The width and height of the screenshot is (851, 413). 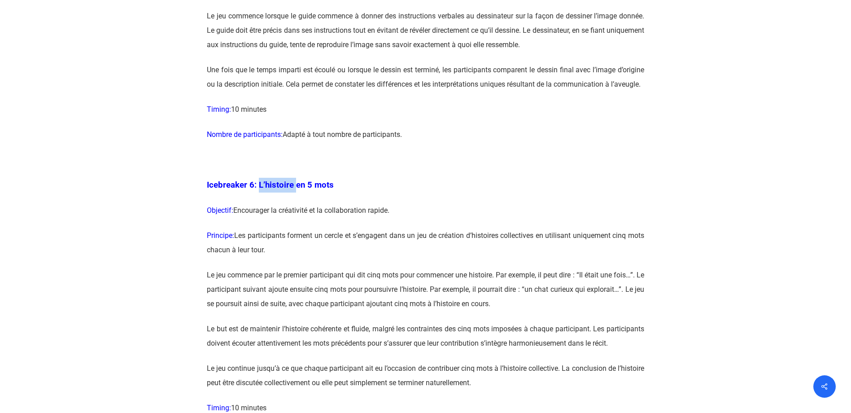 I want to click on p: Adapté à tout nombre de participants., so click(x=425, y=140).